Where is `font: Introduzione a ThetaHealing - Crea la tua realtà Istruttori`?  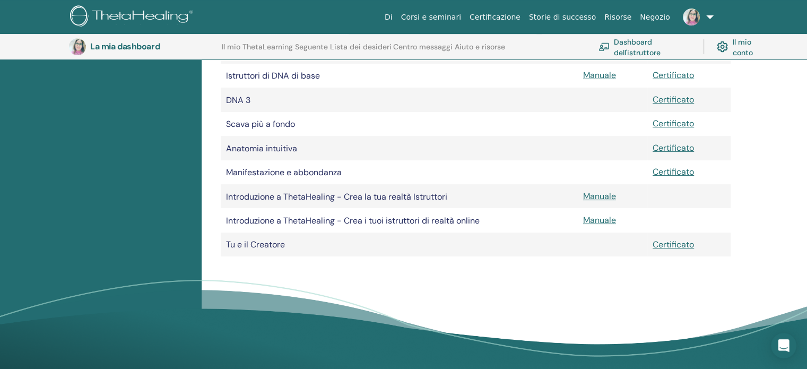
font: Introduzione a ThetaHealing - Crea la tua realtà Istruttori is located at coordinates (336, 196).